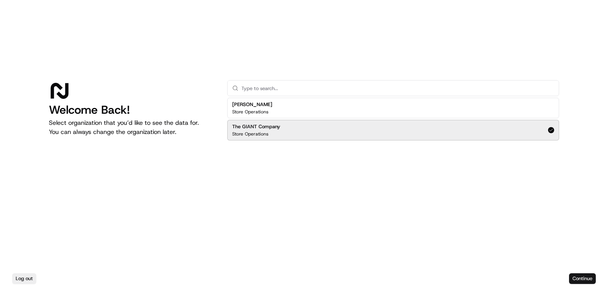 Image resolution: width=608 pixels, height=287 pixels. I want to click on h1: Welcome Back!, so click(132, 110).